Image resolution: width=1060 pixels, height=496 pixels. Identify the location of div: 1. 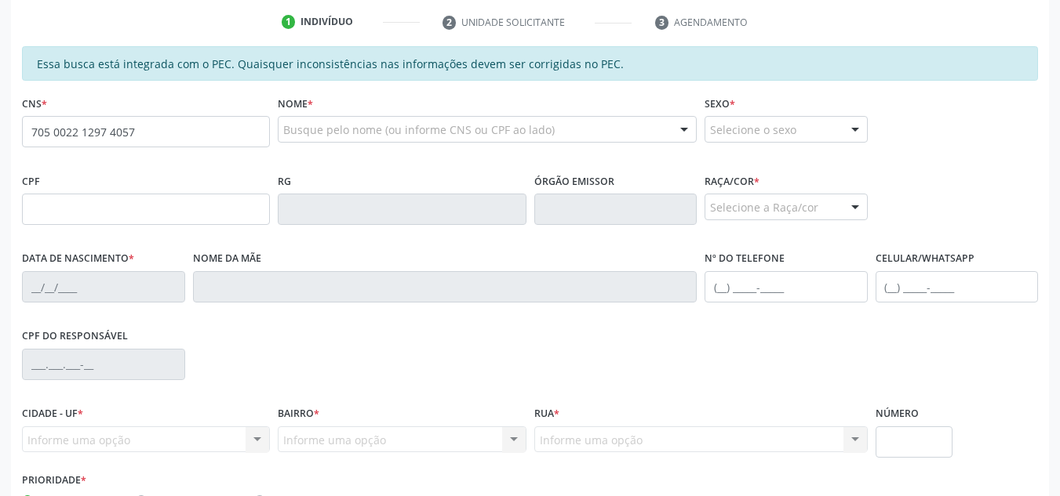
(289, 22).